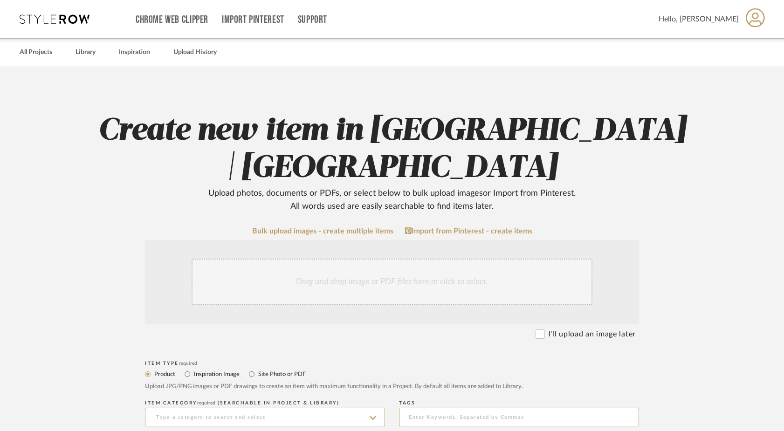  I want to click on mat-radio-group: Select item type, so click(392, 374).